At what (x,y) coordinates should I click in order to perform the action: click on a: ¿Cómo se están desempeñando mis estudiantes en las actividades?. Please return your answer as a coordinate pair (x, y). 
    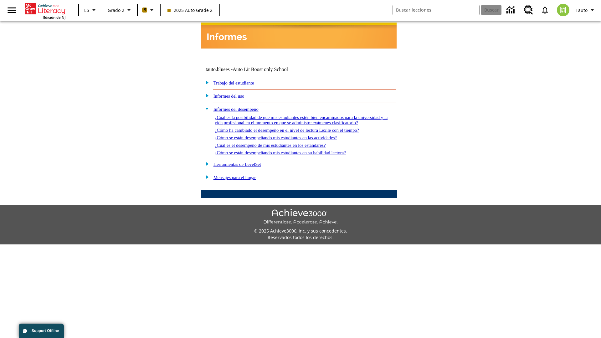
    Looking at the image, I should click on (276, 138).